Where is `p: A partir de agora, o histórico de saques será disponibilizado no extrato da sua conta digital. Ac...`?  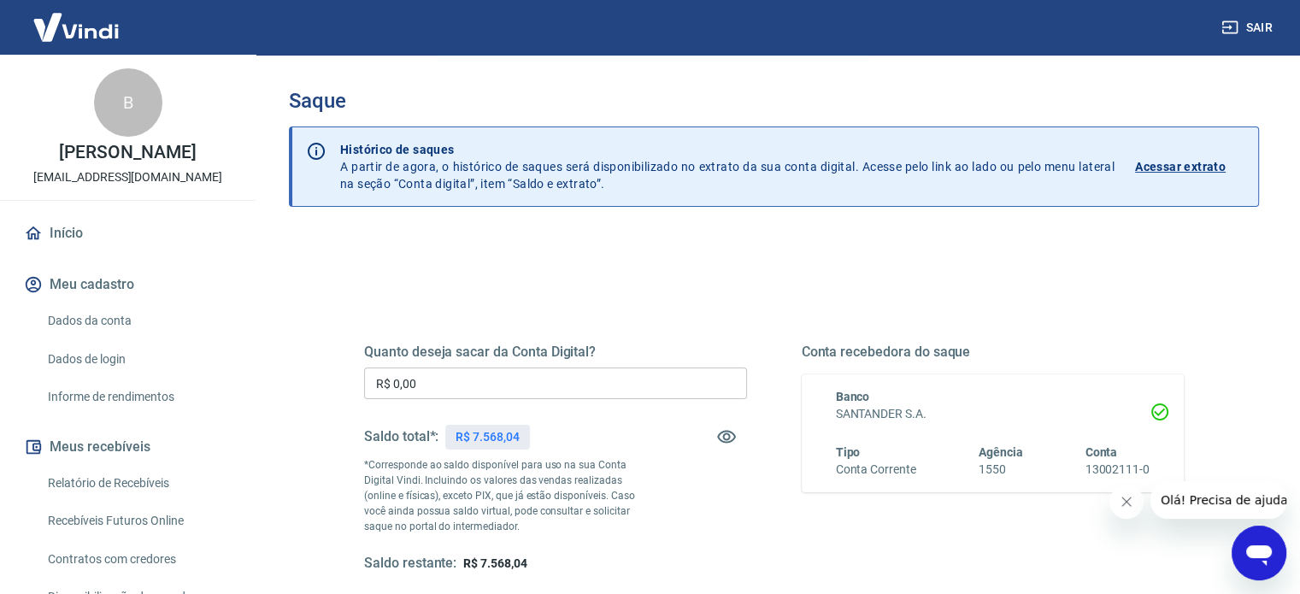
p: A partir de agora, o histórico de saques será disponibilizado no extrato da sua conta digital. Ac... is located at coordinates (727, 167).